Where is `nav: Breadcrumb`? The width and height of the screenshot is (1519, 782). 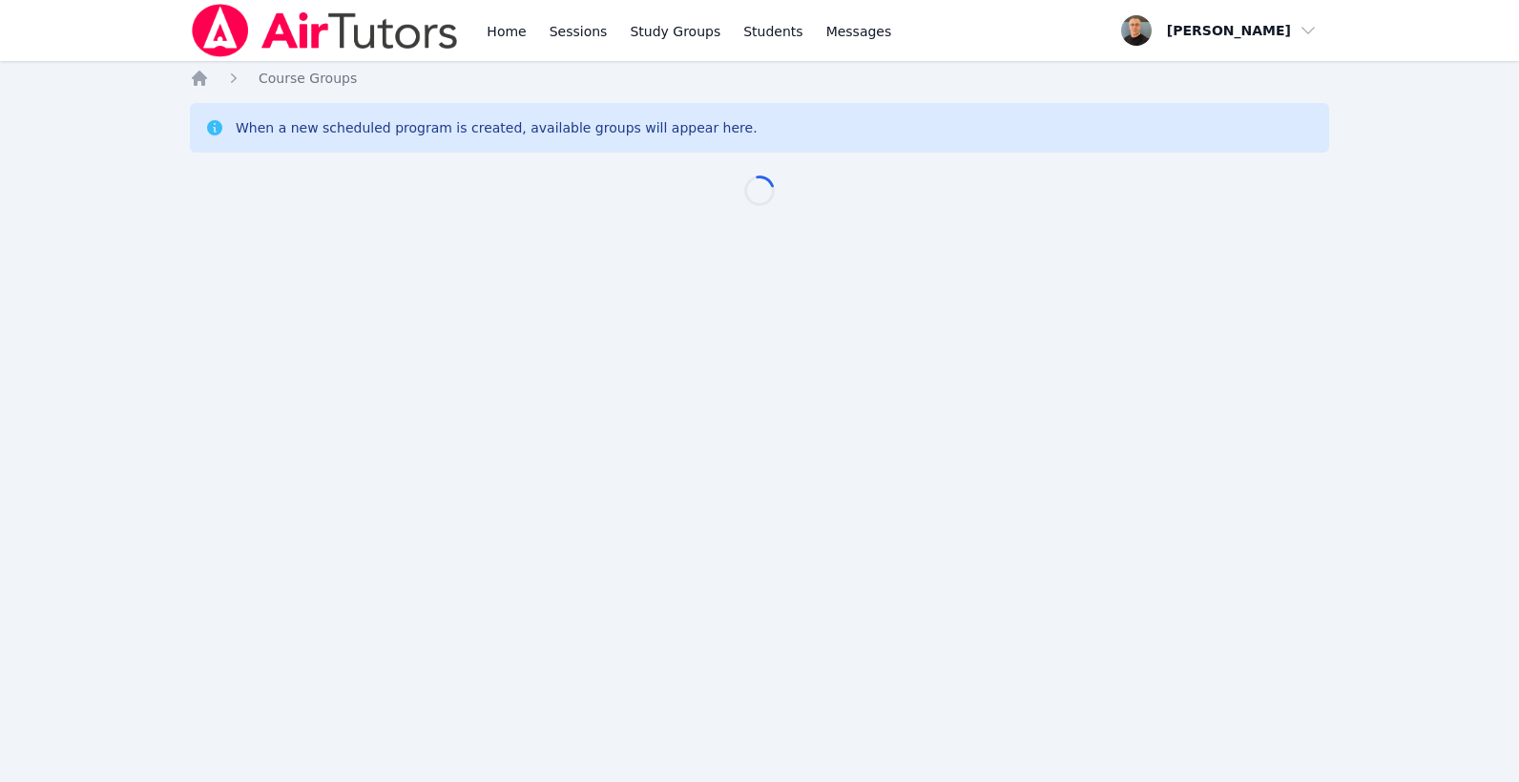 nav: Breadcrumb is located at coordinates (759, 78).